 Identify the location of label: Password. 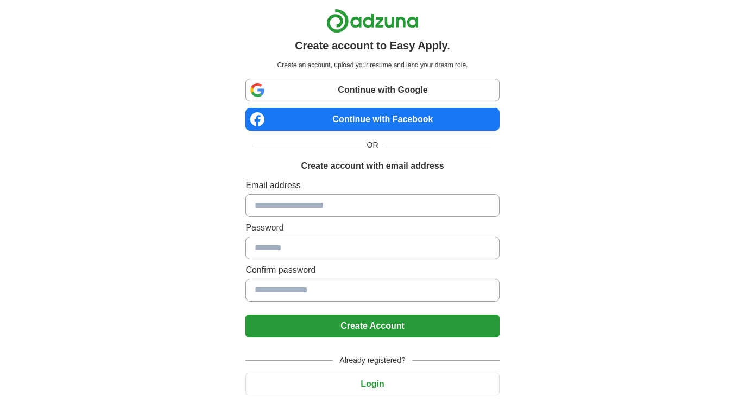
(372, 228).